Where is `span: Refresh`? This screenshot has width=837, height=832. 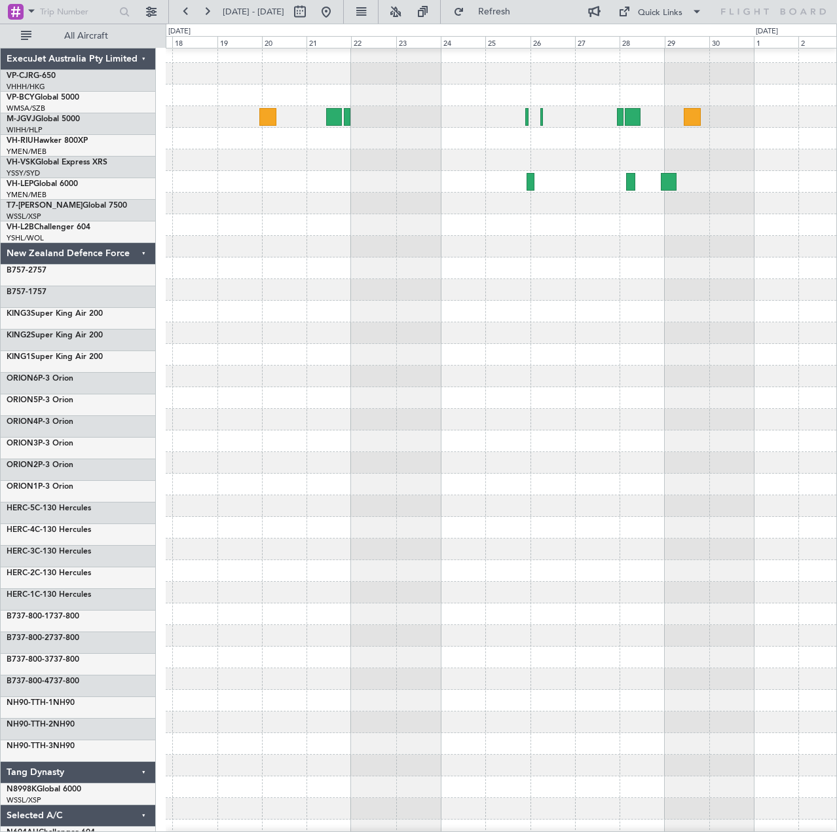
span: Refresh is located at coordinates (495, 12).